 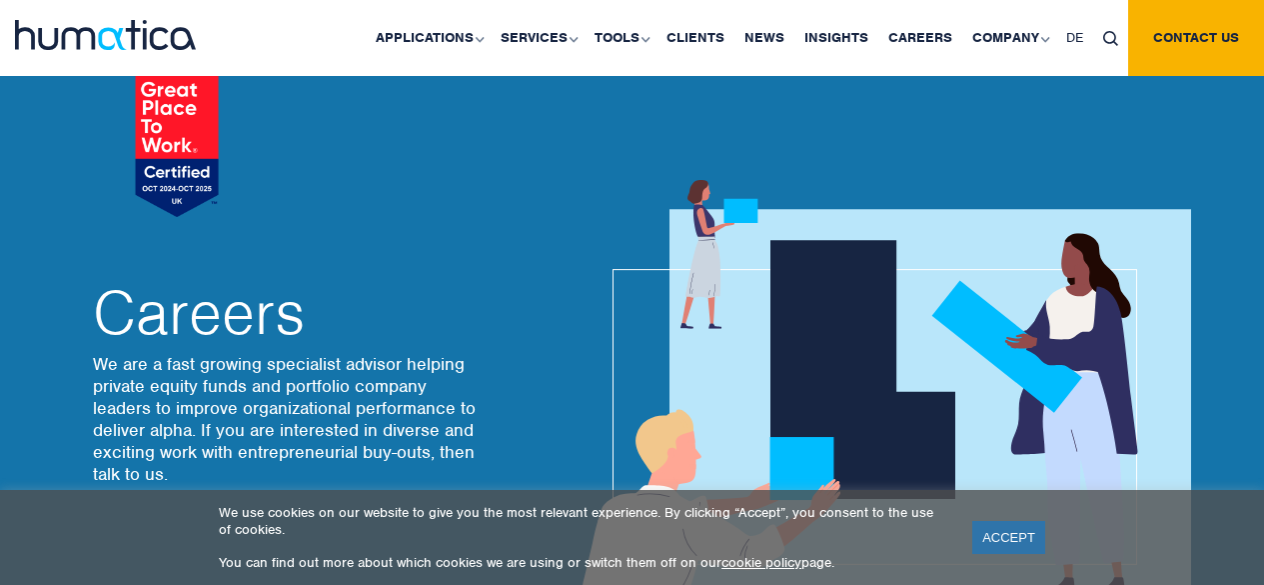 What do you see at coordinates (583, 562) in the screenshot?
I see `p: You can find out more about which cookies we are using or switch them off on our page.` at bounding box center [583, 562].